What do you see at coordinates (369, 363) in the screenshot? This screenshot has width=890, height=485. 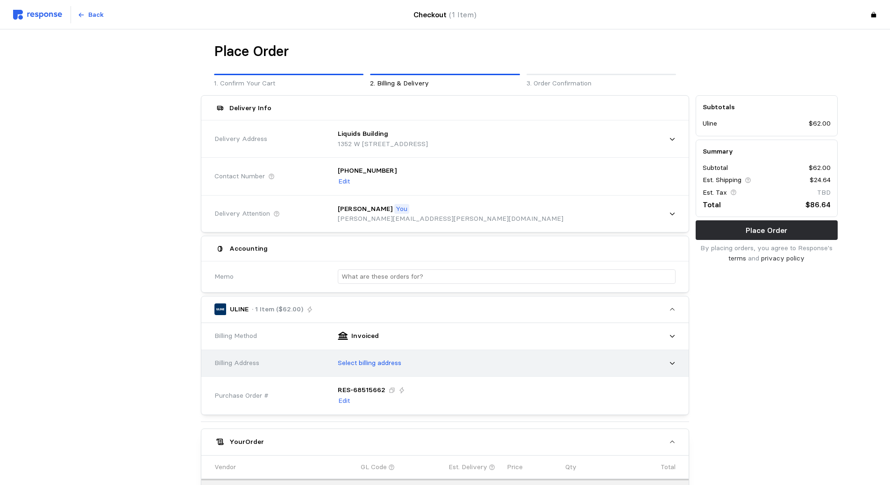 I see `p: Select billing address` at bounding box center [369, 363].